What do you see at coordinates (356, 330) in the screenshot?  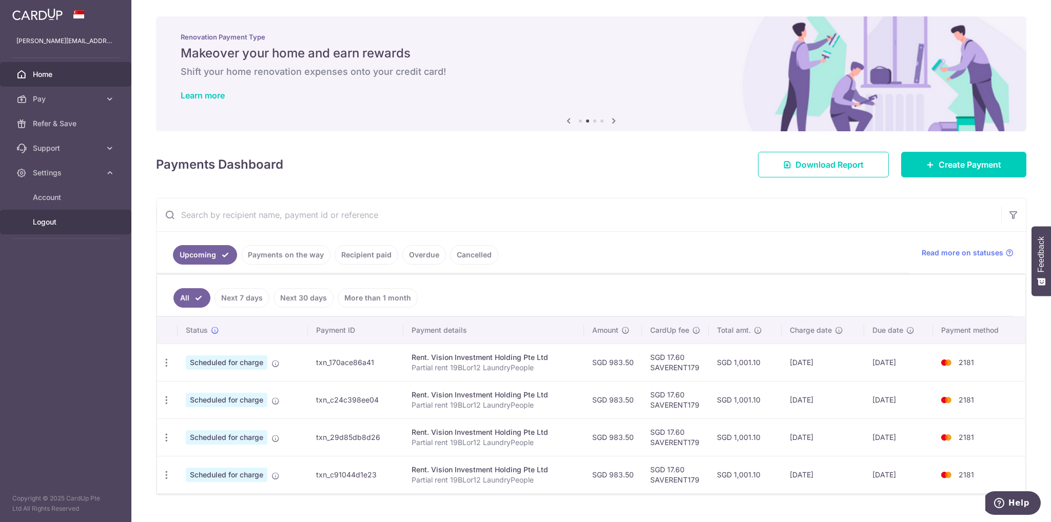 I see `th: Payment ID` at bounding box center [356, 330].